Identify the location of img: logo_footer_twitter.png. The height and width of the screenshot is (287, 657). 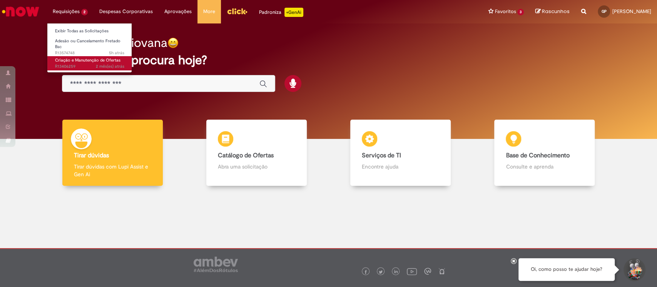
(381, 272).